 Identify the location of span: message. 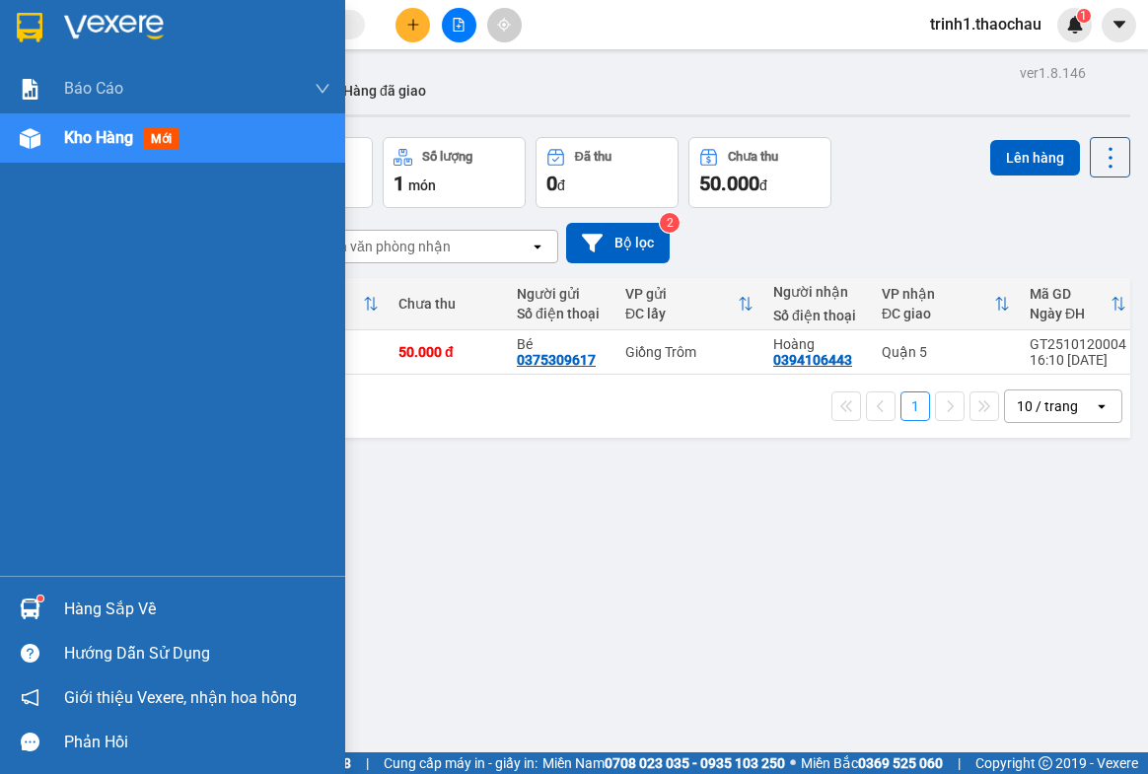
(30, 741).